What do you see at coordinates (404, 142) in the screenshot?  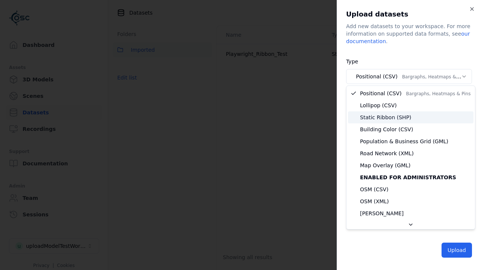 I see `span: Population & Business Grid (GML)` at bounding box center [404, 142].